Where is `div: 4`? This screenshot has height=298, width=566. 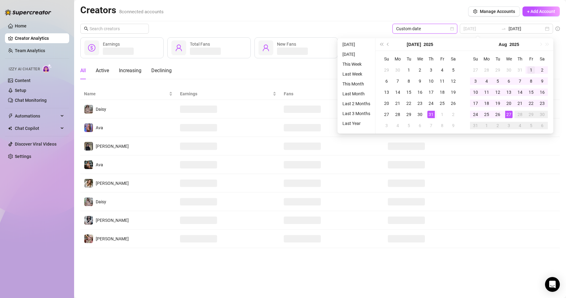 div: 4 is located at coordinates (442, 70).